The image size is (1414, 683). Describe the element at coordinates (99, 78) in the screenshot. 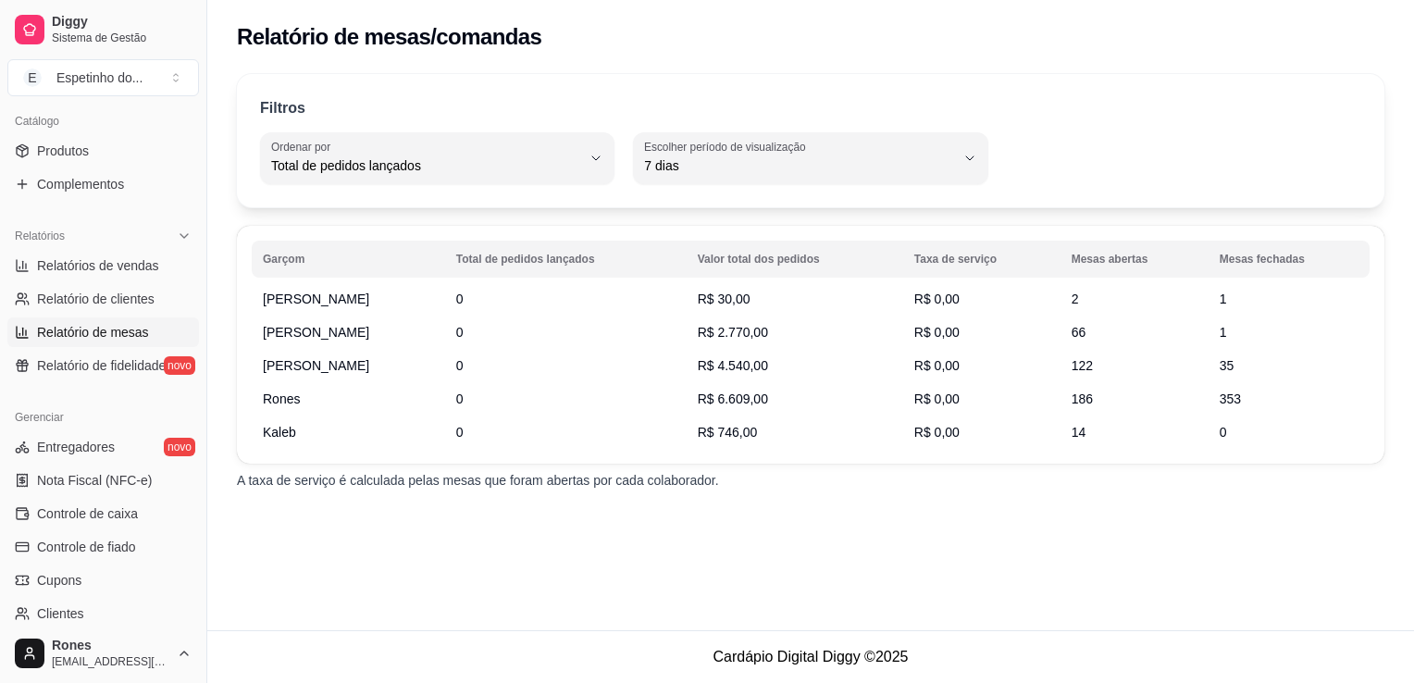

I see `div: Espetinho do ...` at that location.